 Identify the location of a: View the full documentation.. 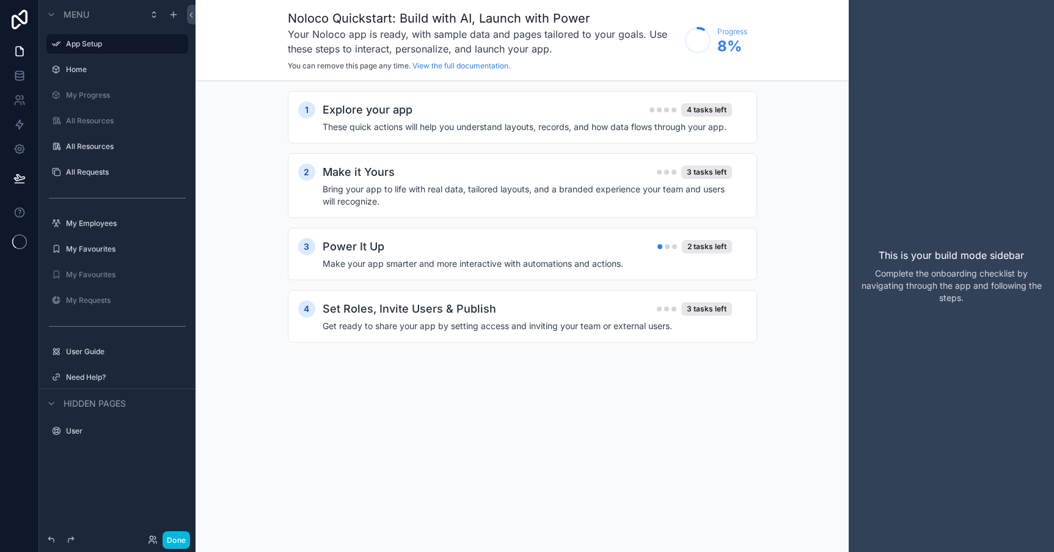
(461, 65).